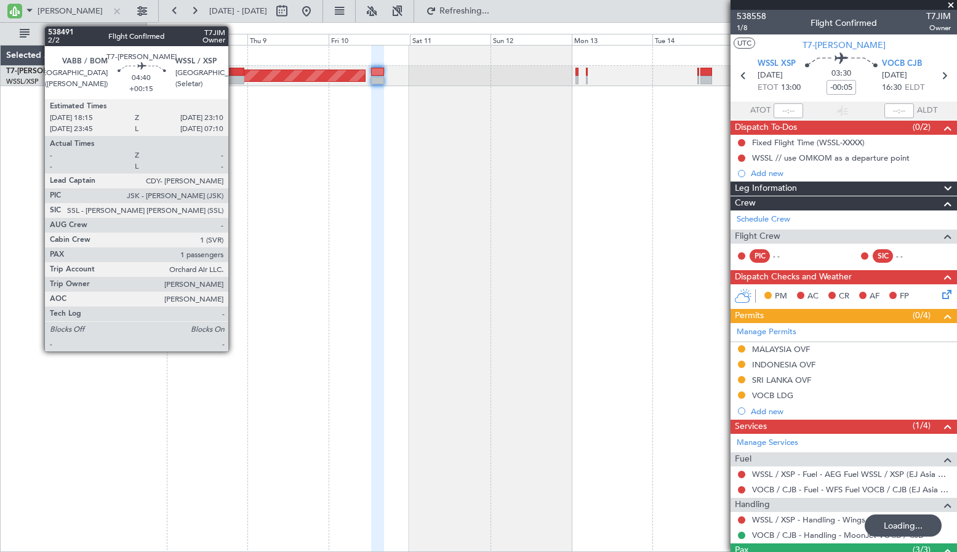  Describe the element at coordinates (903, 526) in the screenshot. I see `div: Loading...` at that location.